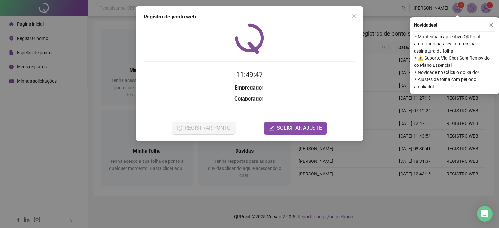 This screenshot has height=228, width=499. I want to click on span: ⚬ Novidade no Cálculo do Saldo!, so click(455, 72).